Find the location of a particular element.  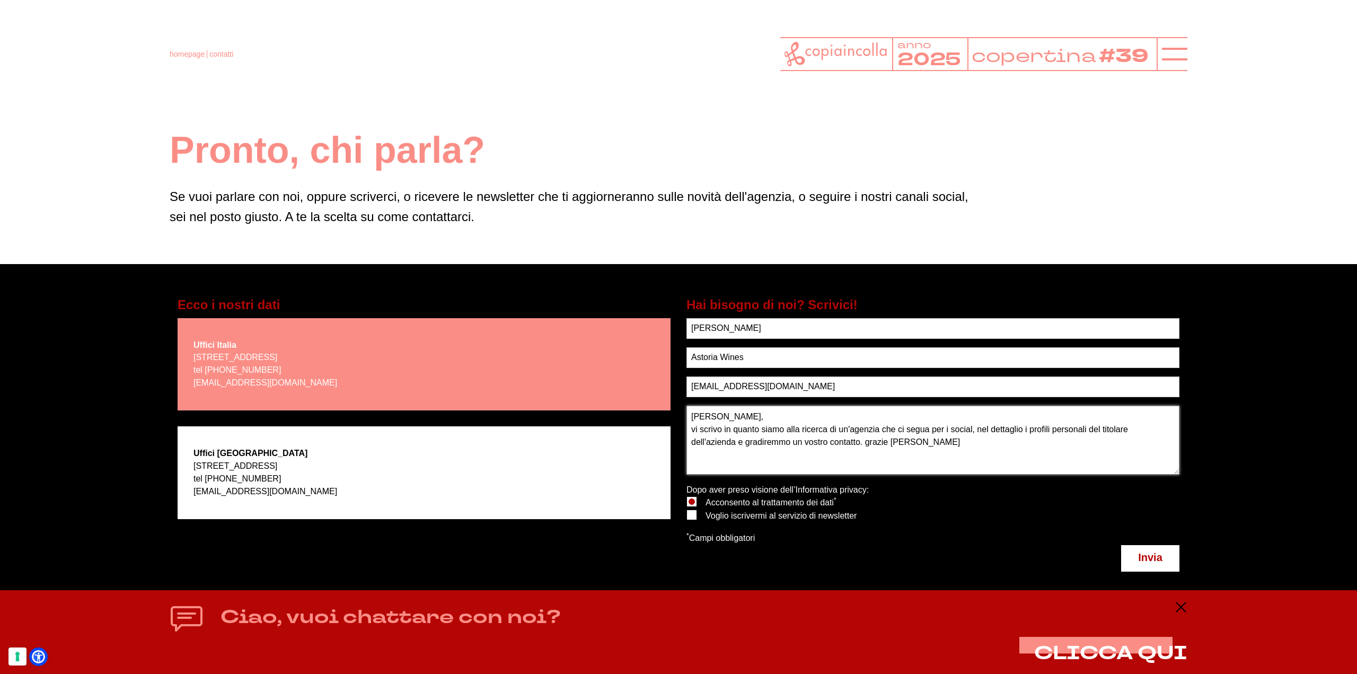

input: Un tuo recapito (e-mail / telefono)* is located at coordinates (933, 386).